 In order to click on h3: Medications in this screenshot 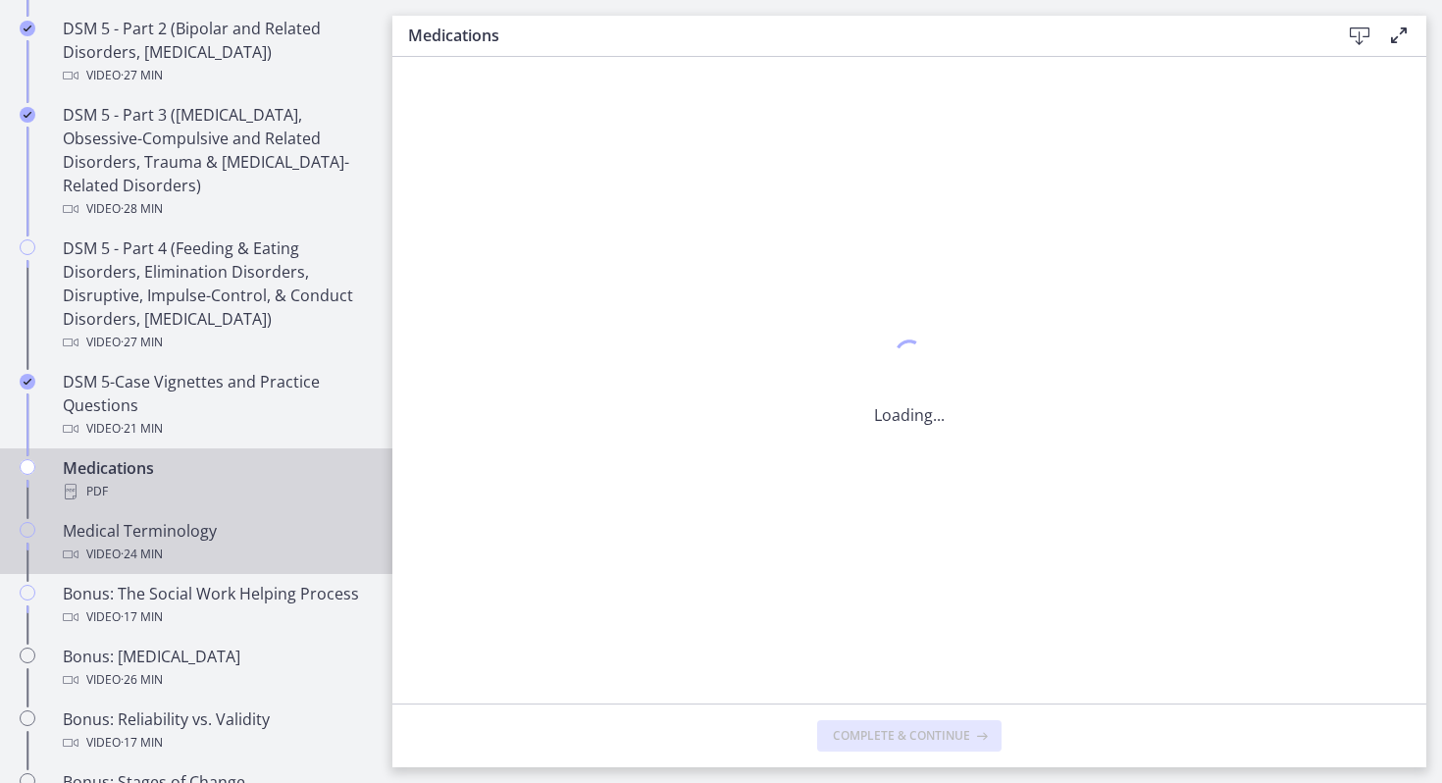, I will do `click(858, 35)`.